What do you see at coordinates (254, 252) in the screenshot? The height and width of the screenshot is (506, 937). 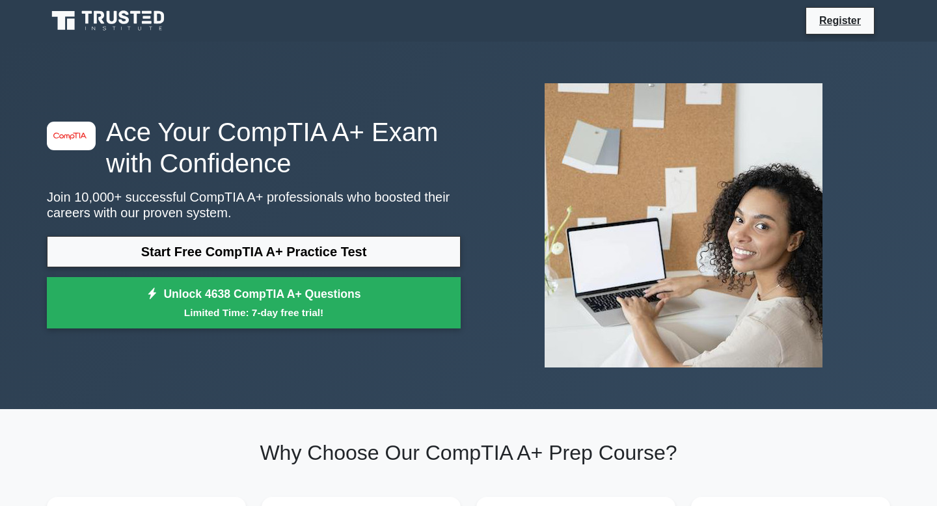 I see `a: Start Free CompTIA A+ Practice Test` at bounding box center [254, 252].